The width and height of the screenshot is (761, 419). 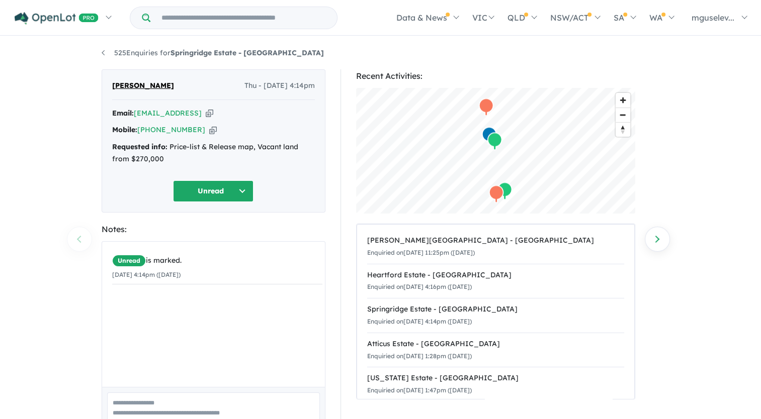 What do you see at coordinates (623, 115) in the screenshot?
I see `button: Zoom out` at bounding box center [623, 115].